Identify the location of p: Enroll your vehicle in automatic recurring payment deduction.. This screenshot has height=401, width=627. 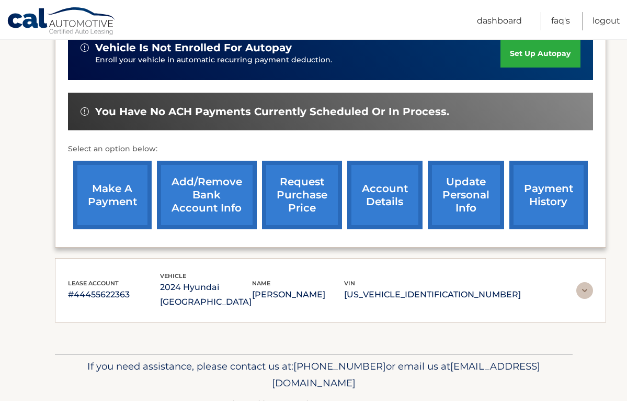
(298, 60).